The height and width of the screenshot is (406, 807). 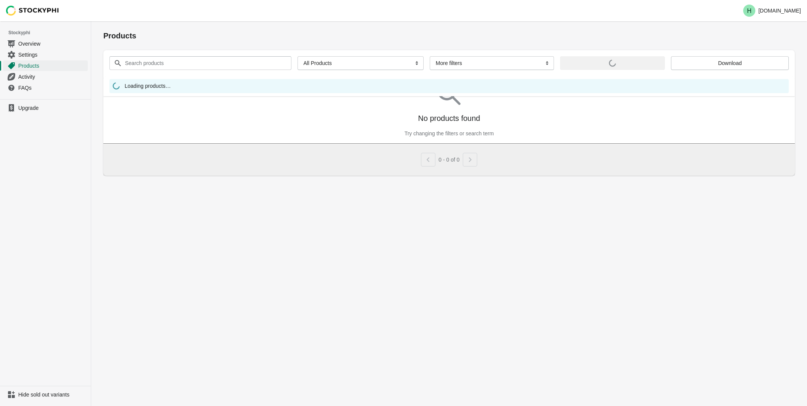 I want to click on a: Hide sold out variants, so click(x=45, y=394).